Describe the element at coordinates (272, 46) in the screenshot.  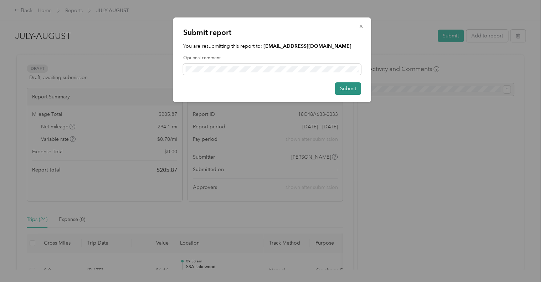
I see `p: You are resubmitting this report to:` at that location.